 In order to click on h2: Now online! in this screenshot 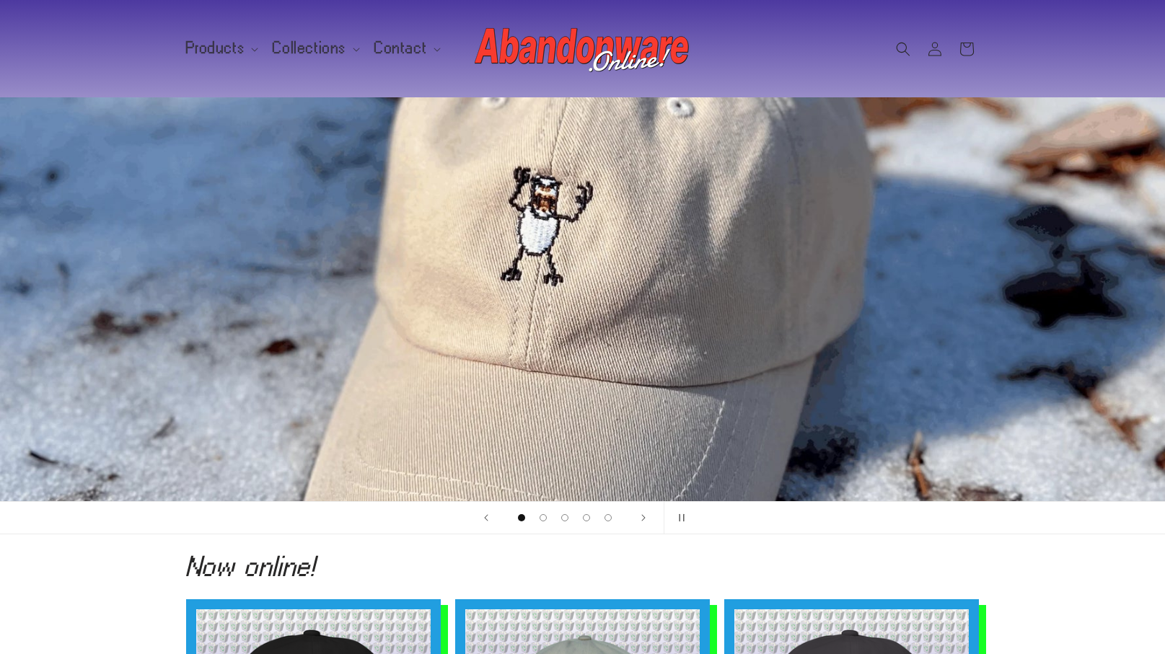, I will do `click(583, 566)`.